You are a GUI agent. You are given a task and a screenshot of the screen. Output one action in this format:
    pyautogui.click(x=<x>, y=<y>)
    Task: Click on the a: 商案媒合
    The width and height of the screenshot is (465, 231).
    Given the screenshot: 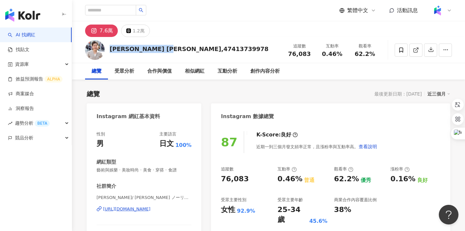 What is the action you would take?
    pyautogui.click(x=21, y=94)
    